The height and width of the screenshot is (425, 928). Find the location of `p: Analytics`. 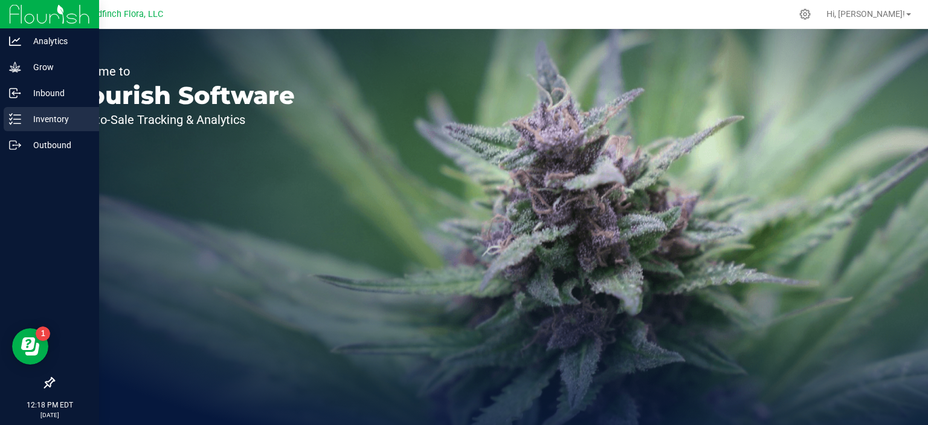

p: Analytics is located at coordinates (57, 41).